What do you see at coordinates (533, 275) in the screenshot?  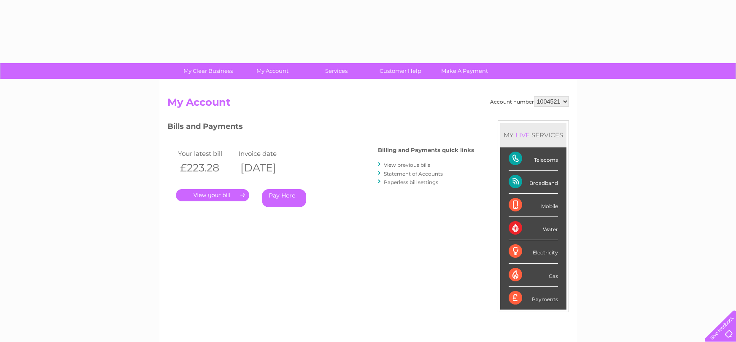 I see `div: Gas` at bounding box center [533, 275].